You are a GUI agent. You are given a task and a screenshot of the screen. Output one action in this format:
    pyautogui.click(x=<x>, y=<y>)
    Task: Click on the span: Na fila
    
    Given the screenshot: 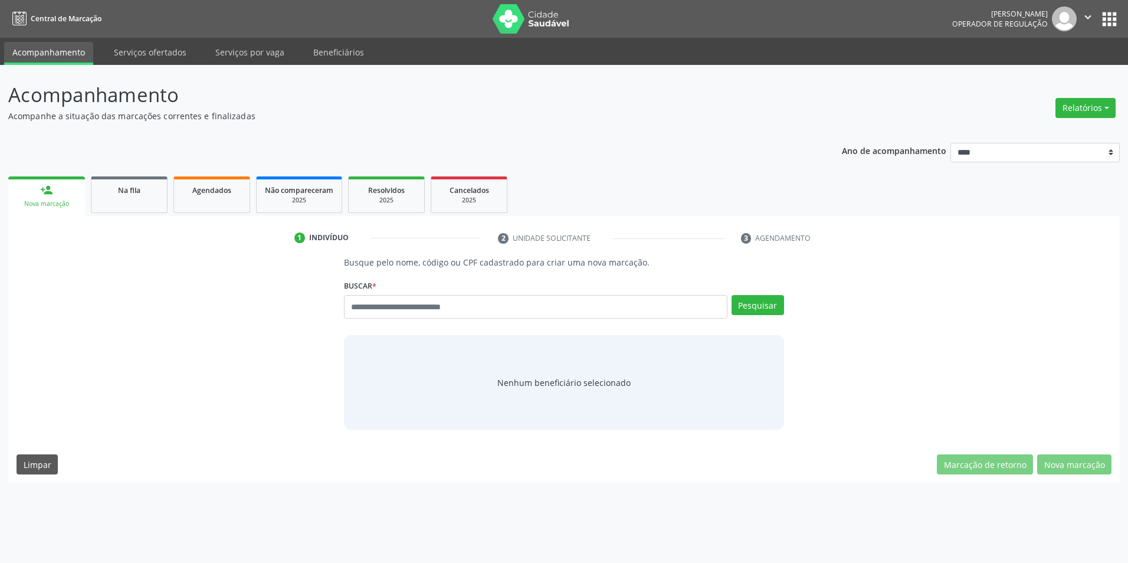 What is the action you would take?
    pyautogui.click(x=129, y=190)
    